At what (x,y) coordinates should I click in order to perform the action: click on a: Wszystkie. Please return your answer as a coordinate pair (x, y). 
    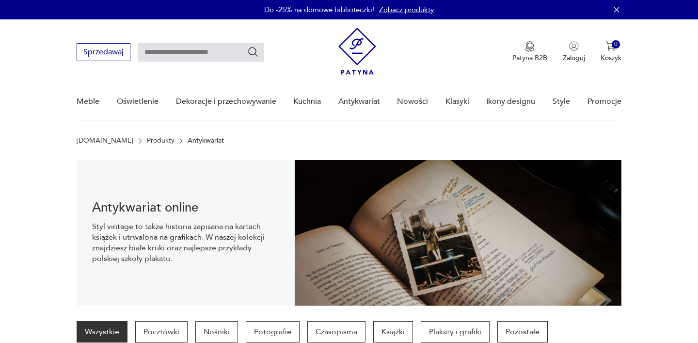
    Looking at the image, I should click on (102, 331).